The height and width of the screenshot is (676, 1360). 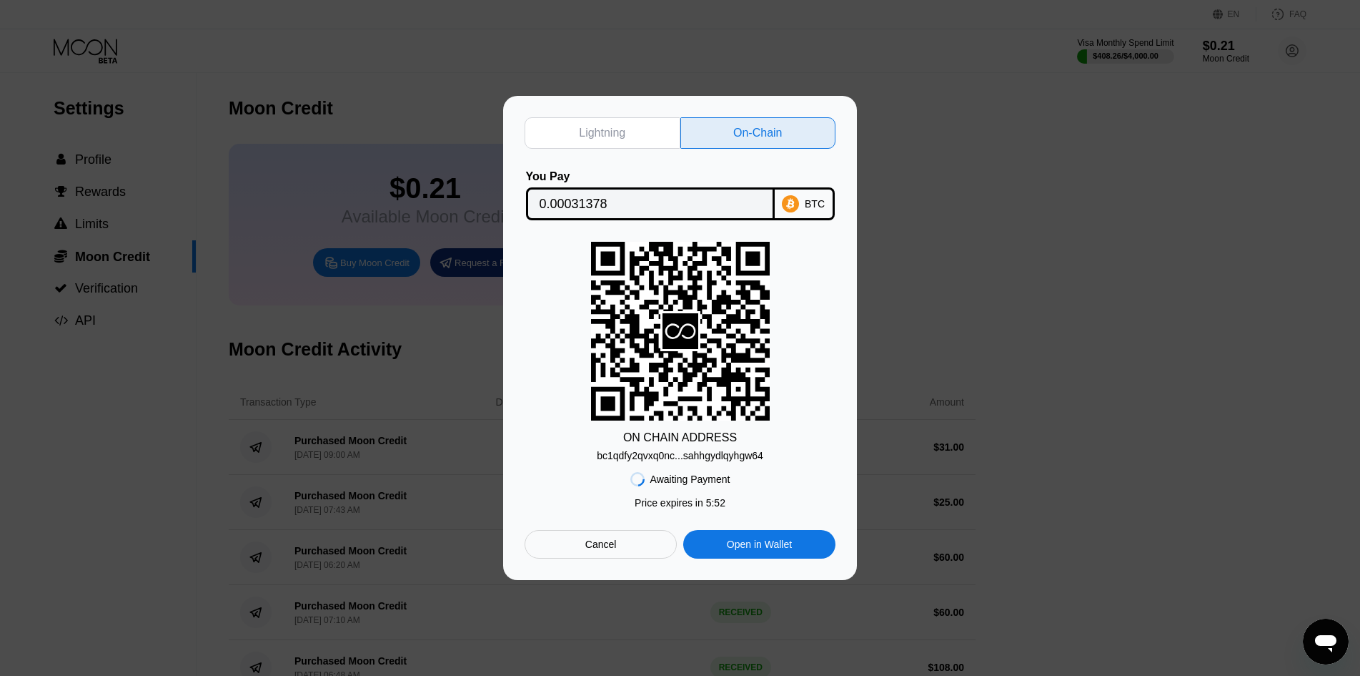 What do you see at coordinates (680, 503) in the screenshot?
I see `div: Price expires in` at bounding box center [680, 503].